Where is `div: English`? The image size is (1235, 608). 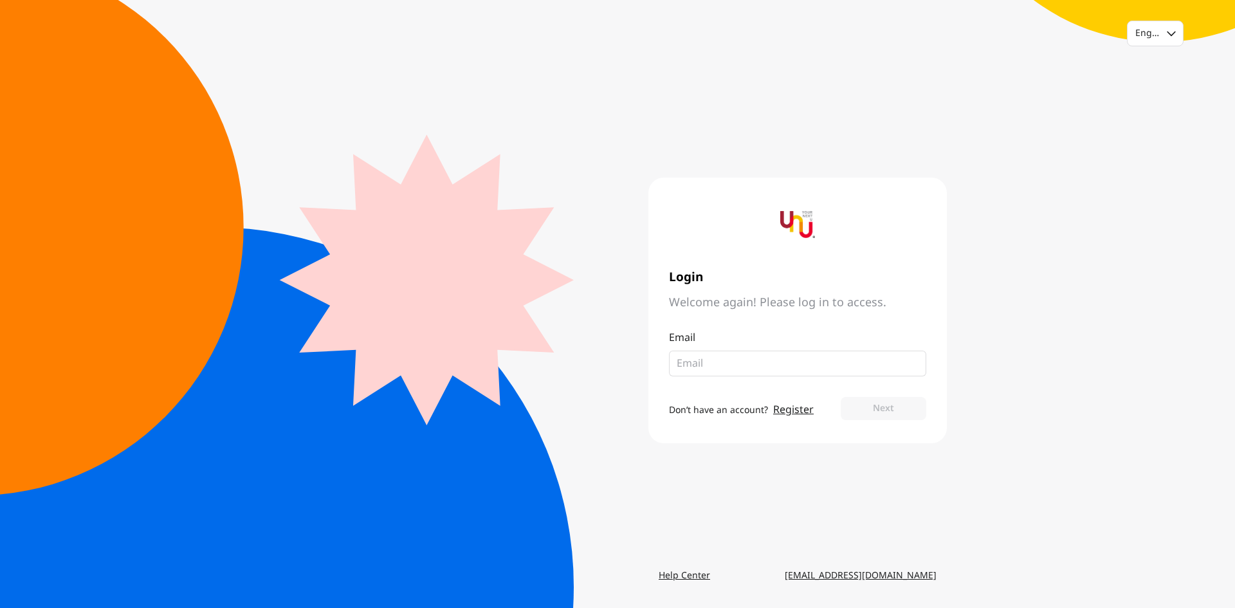 div: English is located at coordinates (1147, 33).